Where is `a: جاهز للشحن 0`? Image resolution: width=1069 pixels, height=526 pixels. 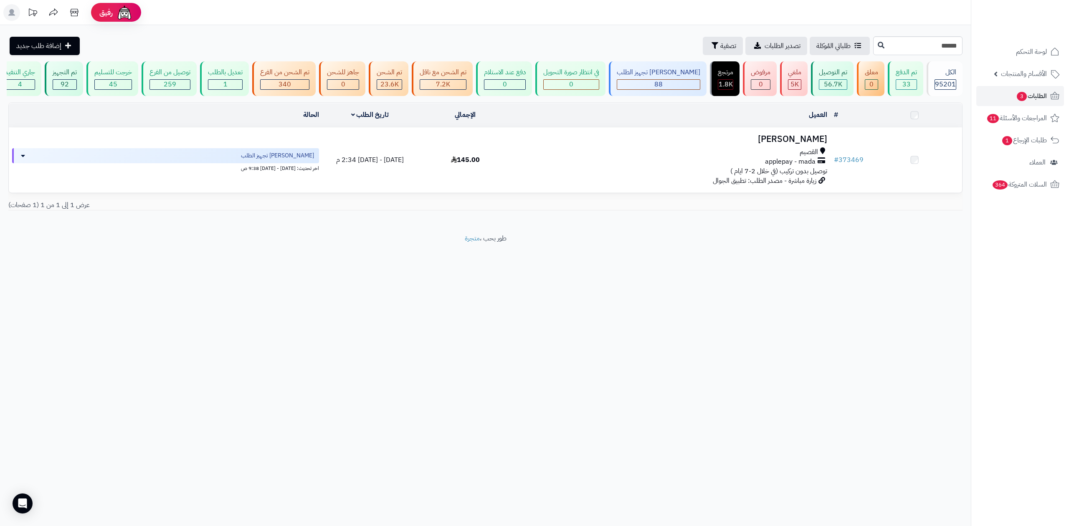
a: جاهز للشحن 0 is located at coordinates (342, 78).